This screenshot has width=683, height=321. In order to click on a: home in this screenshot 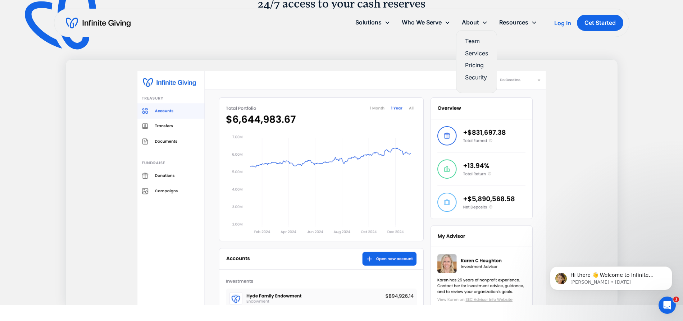, I will do `click(98, 23)`.